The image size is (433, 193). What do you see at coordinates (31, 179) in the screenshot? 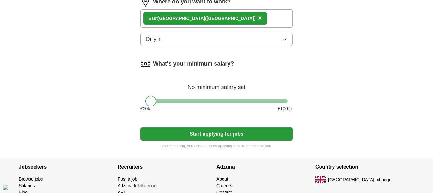
I see `a: Browse jobs` at bounding box center [31, 179].